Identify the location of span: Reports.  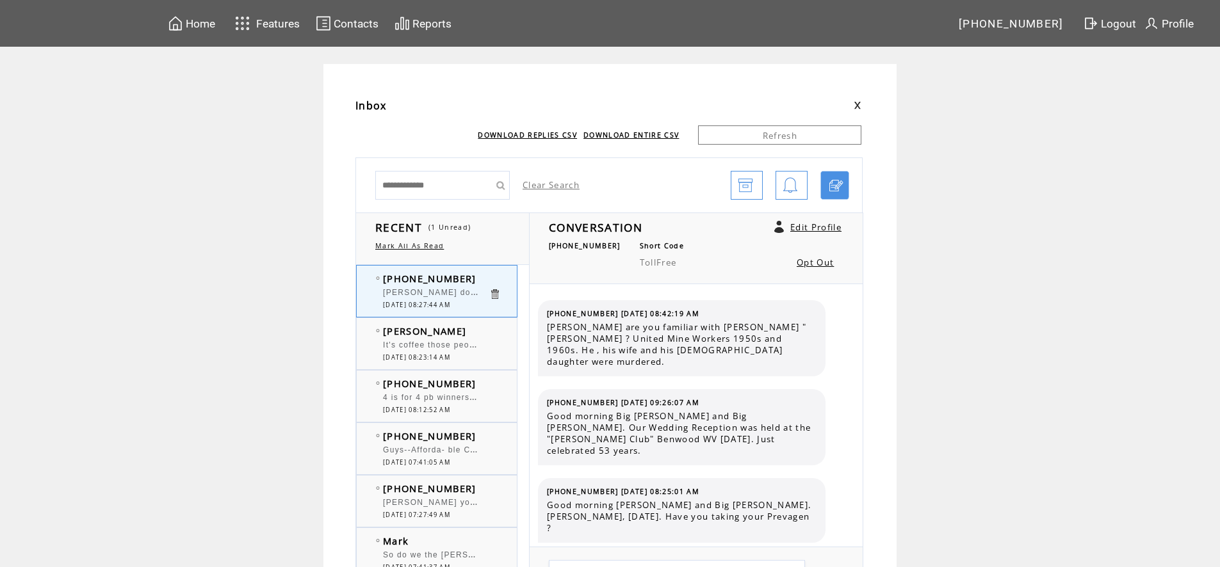
(432, 24).